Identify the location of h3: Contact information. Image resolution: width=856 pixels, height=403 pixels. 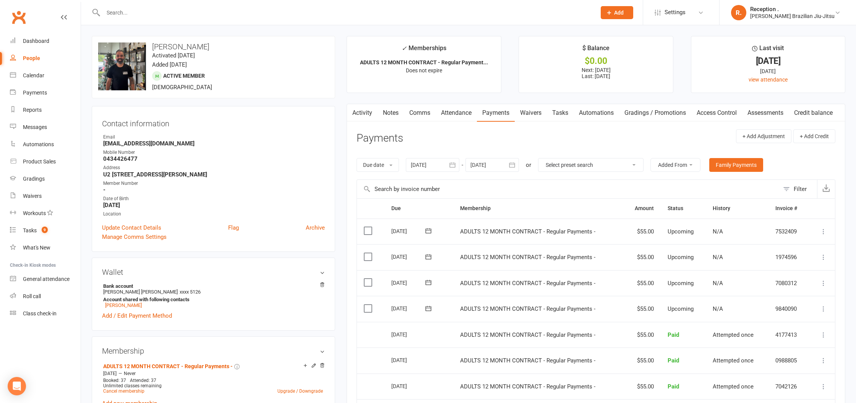
(213, 122).